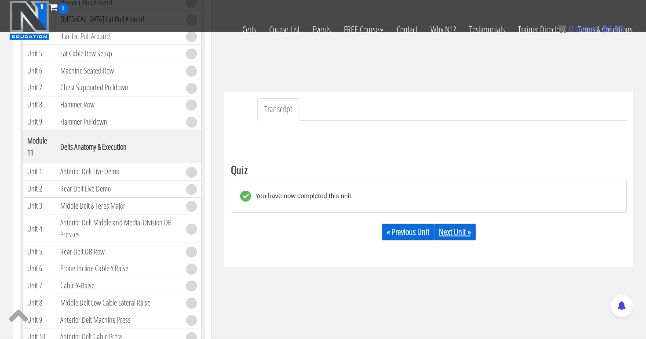  Describe the element at coordinates (39, 147) in the screenshot. I see `th: Module 11` at that location.